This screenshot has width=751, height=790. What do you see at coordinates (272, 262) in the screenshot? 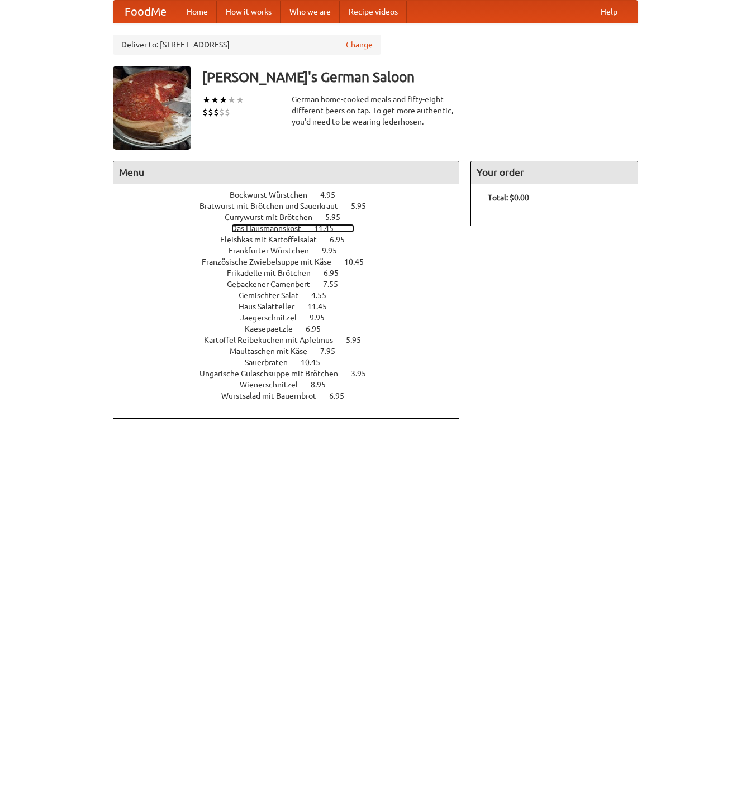
I see `span: Französische Zwiebelsuppe mit Käse` at bounding box center [272, 262].